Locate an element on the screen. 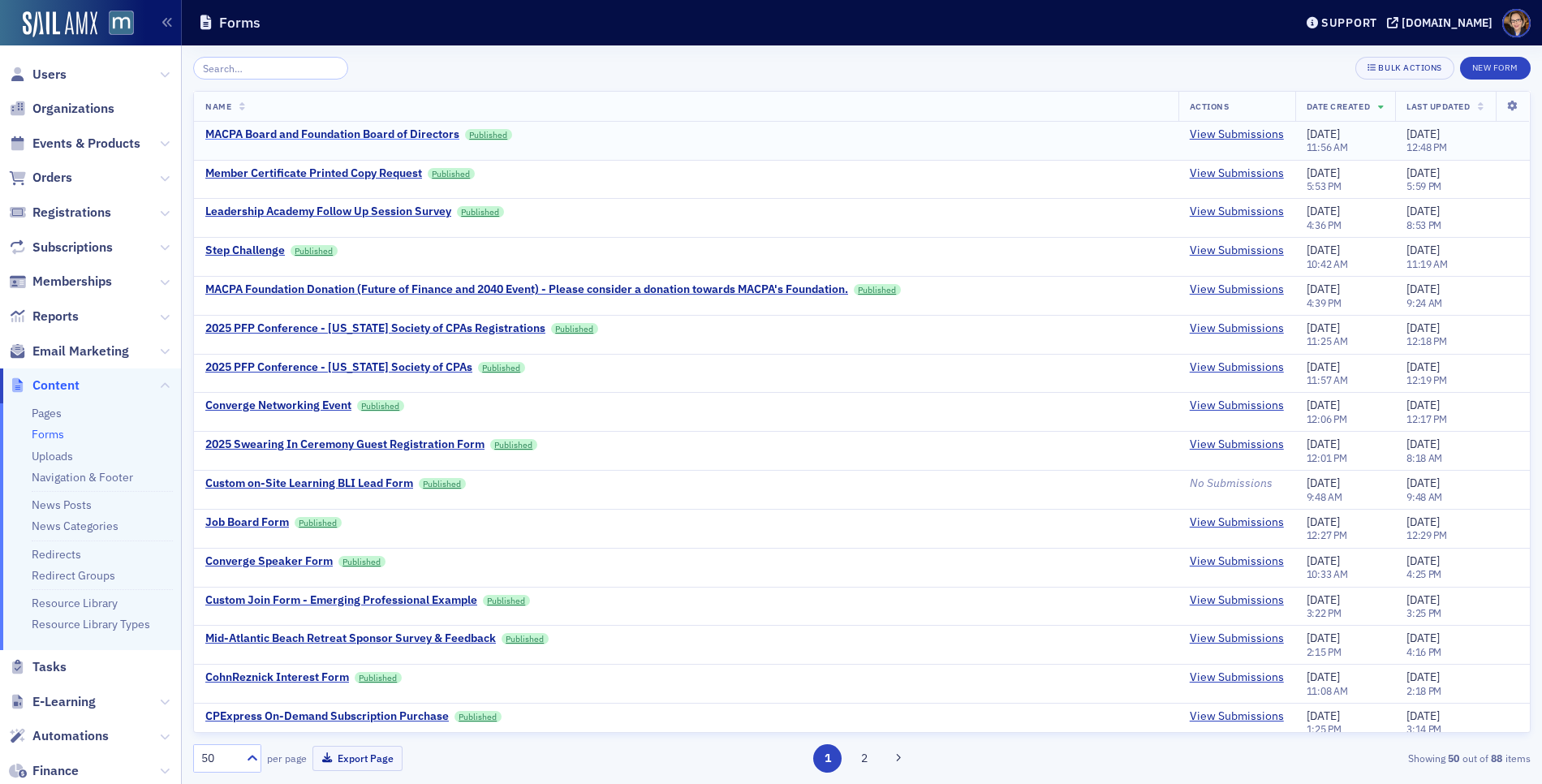 This screenshot has width=1542, height=784. a: View Homepage is located at coordinates (115, 24).